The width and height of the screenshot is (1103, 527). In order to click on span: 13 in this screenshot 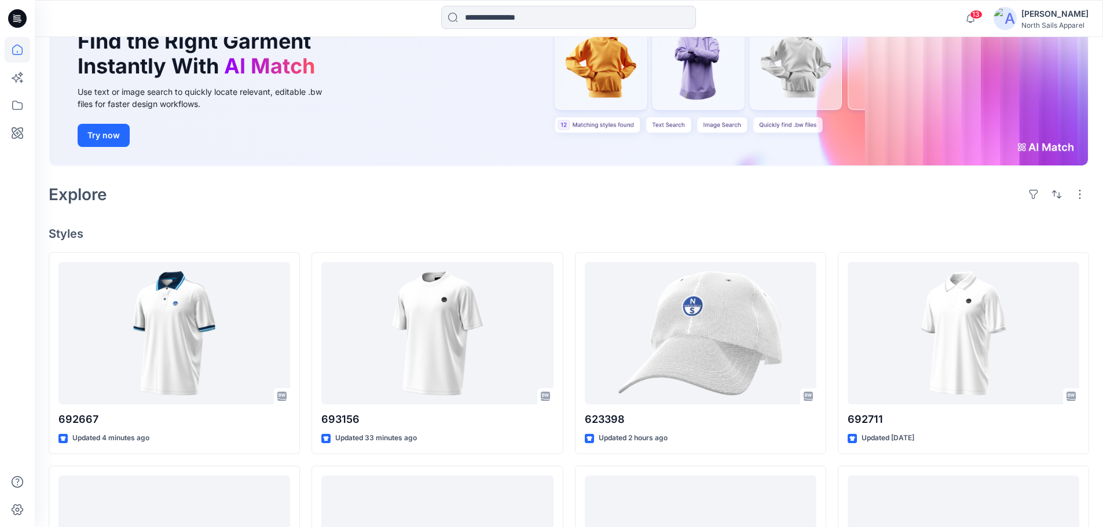, I will do `click(976, 14)`.